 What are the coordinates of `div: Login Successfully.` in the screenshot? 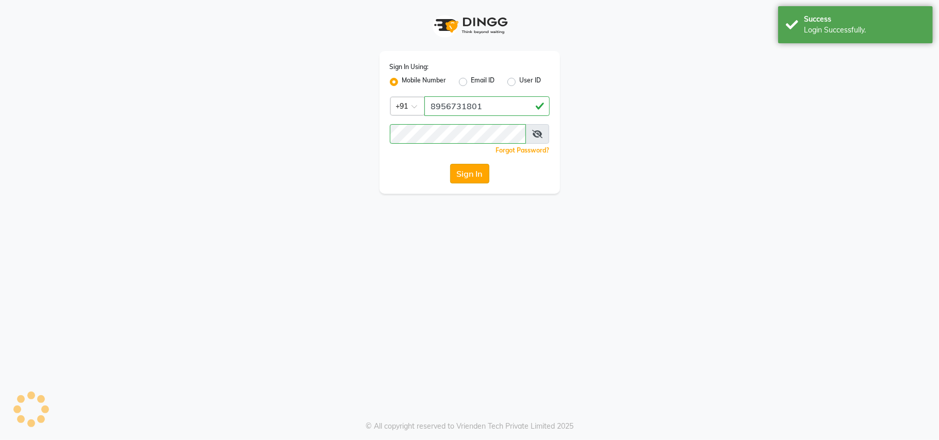 It's located at (864, 30).